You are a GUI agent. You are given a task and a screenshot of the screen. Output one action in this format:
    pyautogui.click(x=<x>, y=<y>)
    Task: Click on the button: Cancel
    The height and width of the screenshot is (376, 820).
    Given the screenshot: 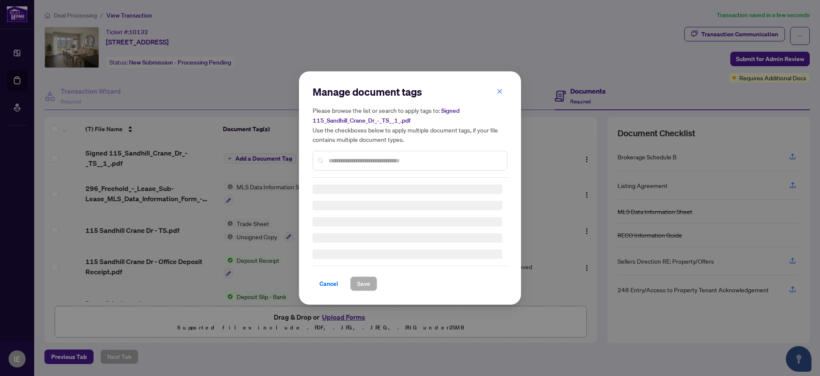 What is the action you would take?
    pyautogui.click(x=329, y=284)
    